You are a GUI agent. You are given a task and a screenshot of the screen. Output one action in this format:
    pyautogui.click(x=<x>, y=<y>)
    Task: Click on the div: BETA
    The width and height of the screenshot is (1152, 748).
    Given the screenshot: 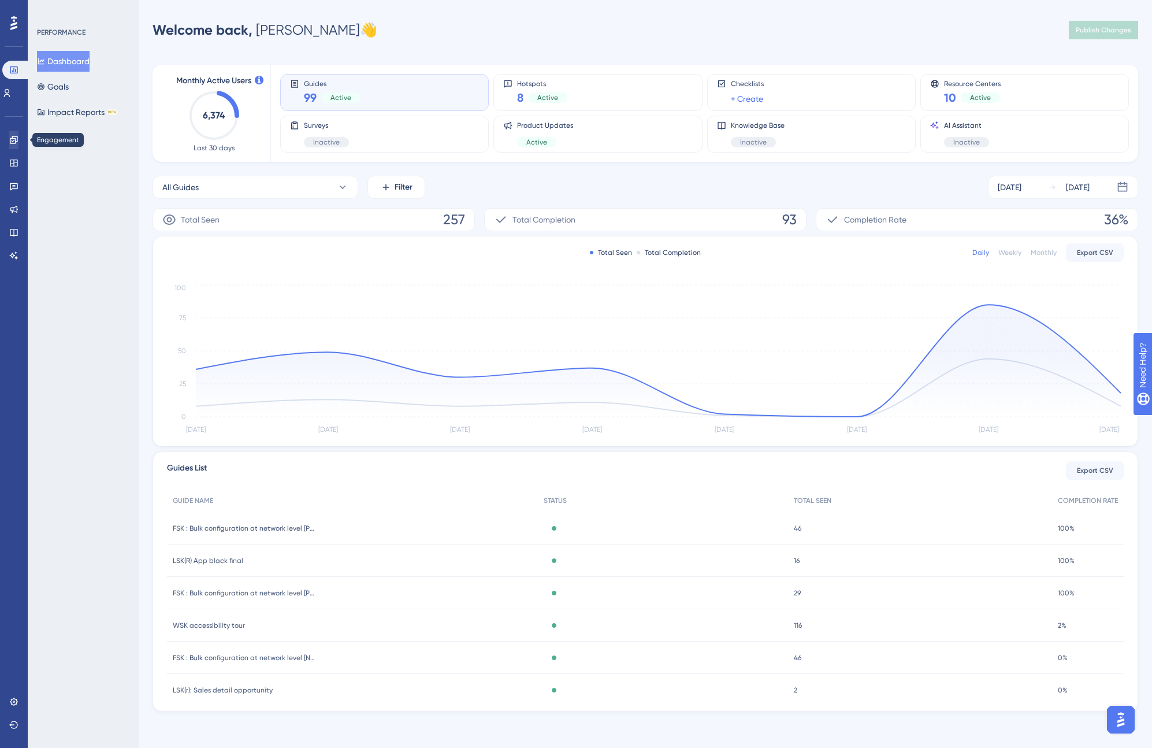 What is the action you would take?
    pyautogui.click(x=112, y=112)
    